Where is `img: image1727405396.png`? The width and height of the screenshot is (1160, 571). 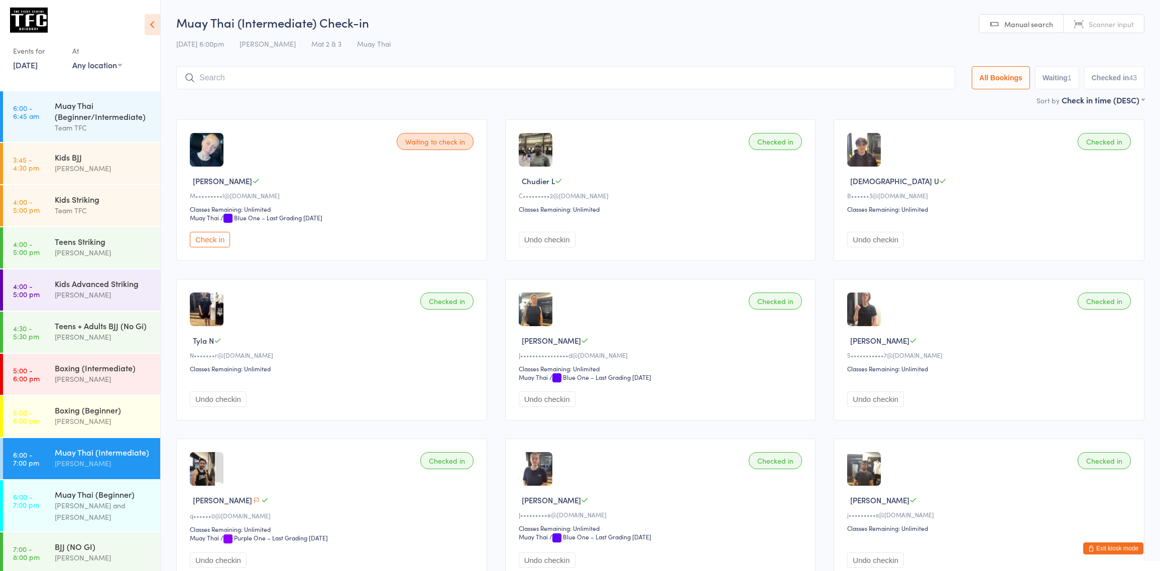 img: image1727405396.png is located at coordinates (535, 469).